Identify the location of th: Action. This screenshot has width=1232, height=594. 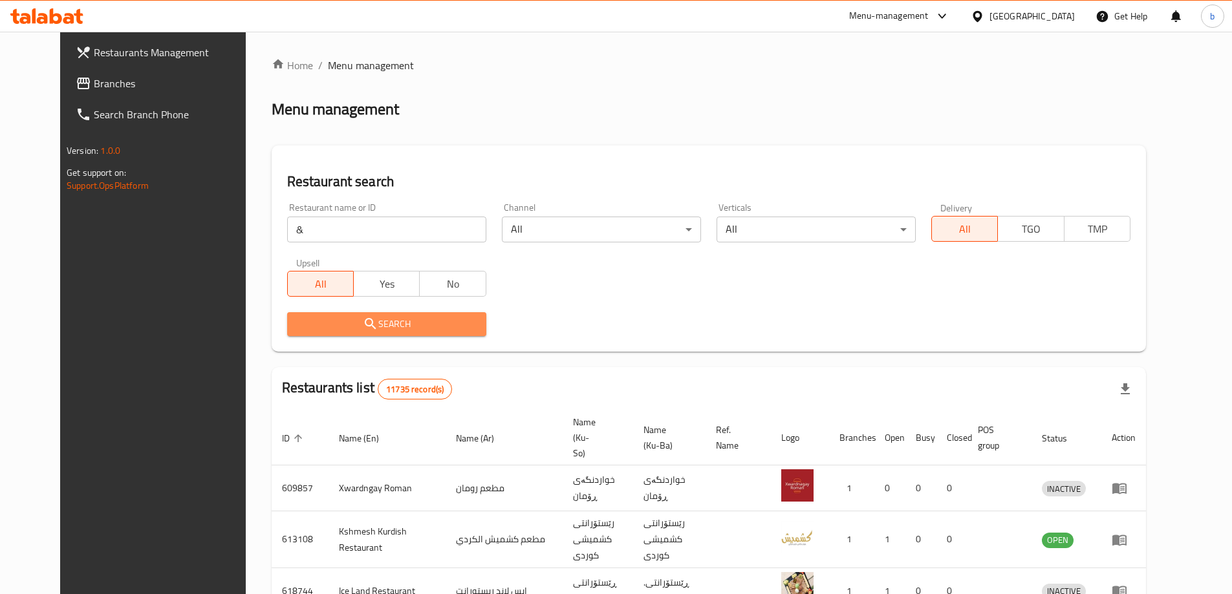
(1123, 438).